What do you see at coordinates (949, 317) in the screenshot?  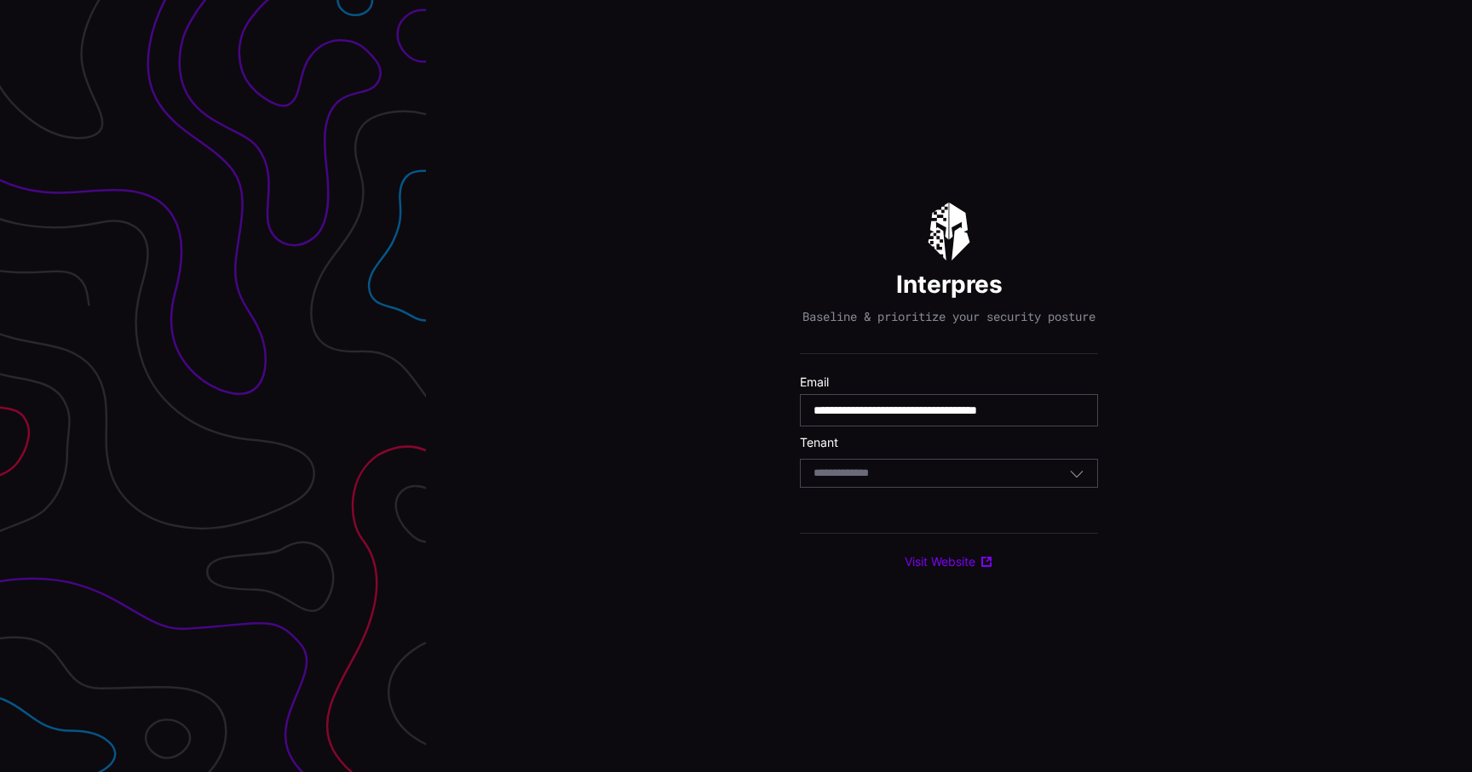 I see `p: Baseline & prioritize your security posture` at bounding box center [949, 317].